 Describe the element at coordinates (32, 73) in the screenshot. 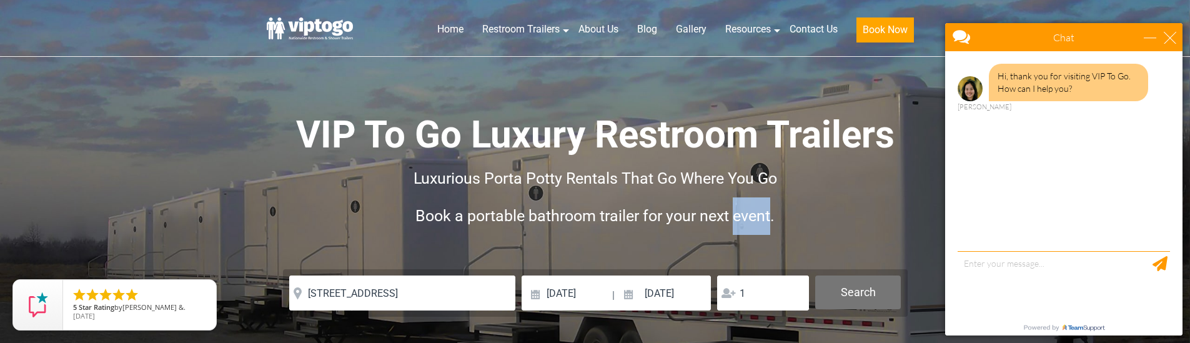

I see `img: Anne avatar image.` at that location.